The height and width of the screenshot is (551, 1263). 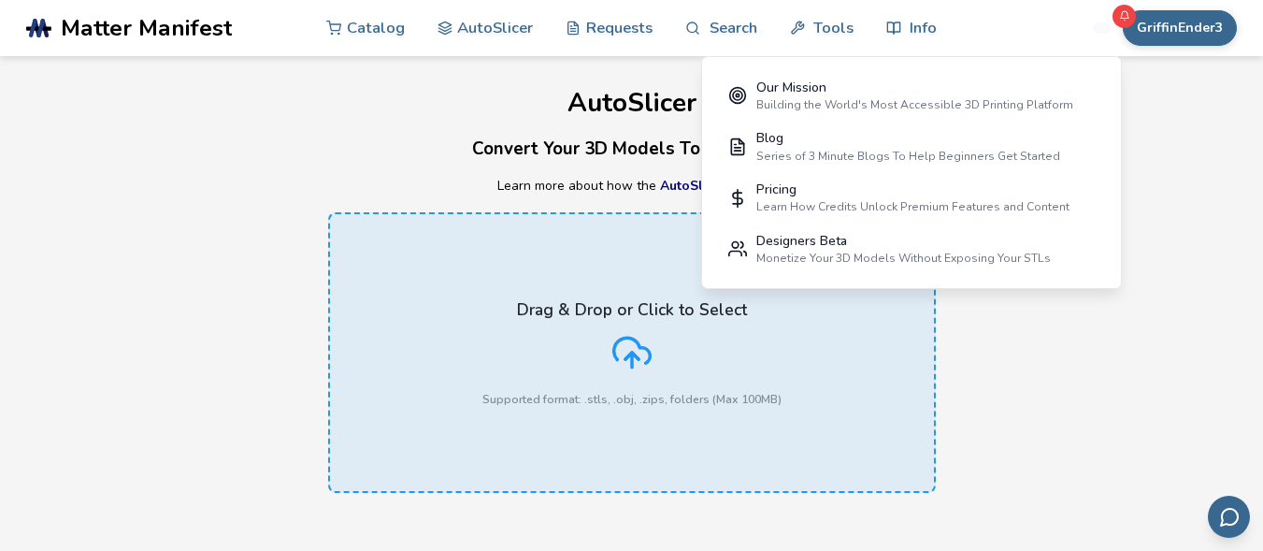 What do you see at coordinates (146, 28) in the screenshot?
I see `span: Matter Manifest` at bounding box center [146, 28].